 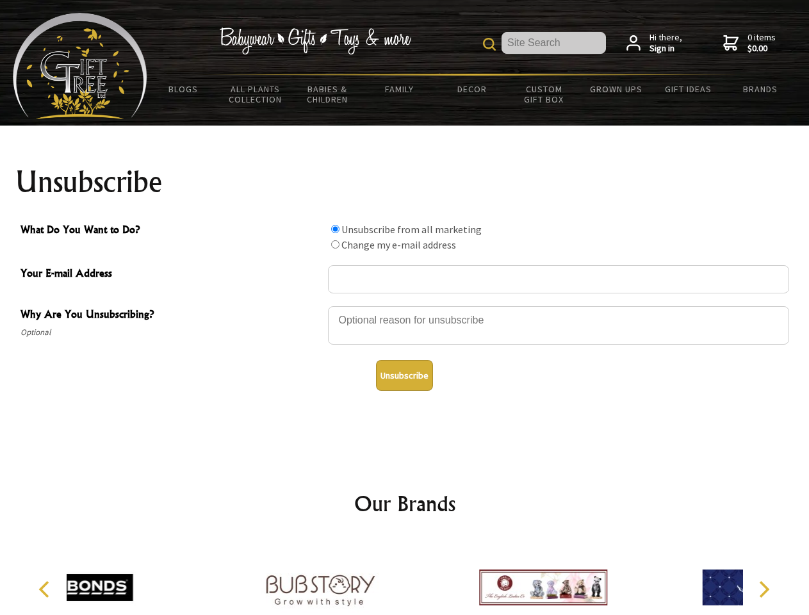 I want to click on span: Your E-mail Address, so click(x=171, y=274).